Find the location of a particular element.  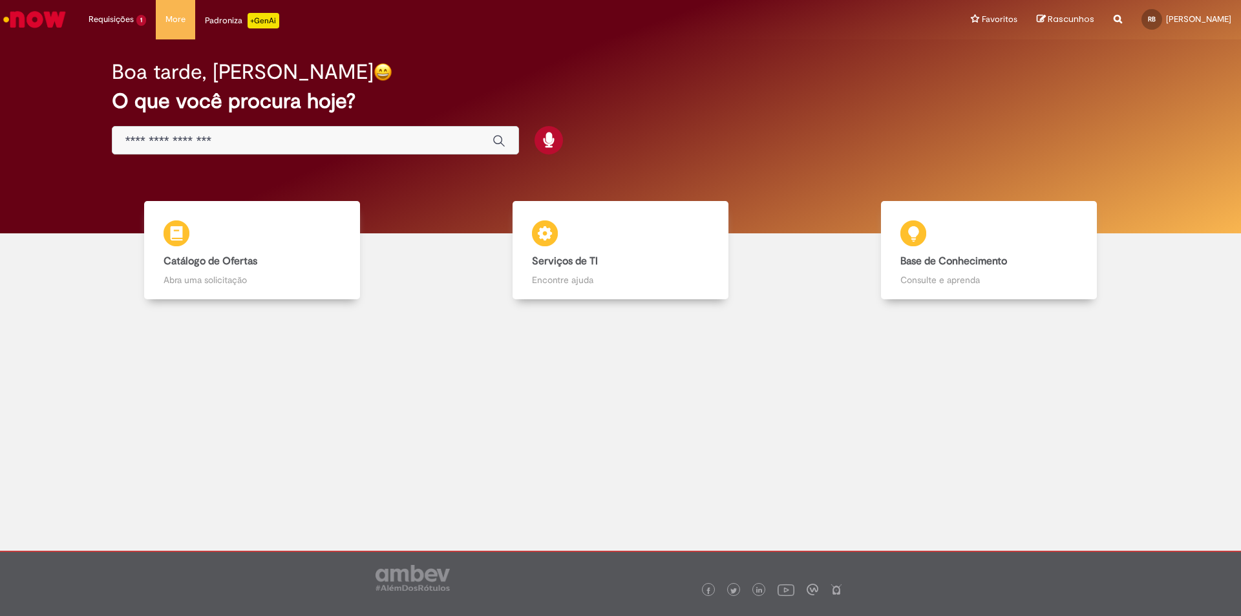

img: logo_footer_naosei.png is located at coordinates (837, 590).